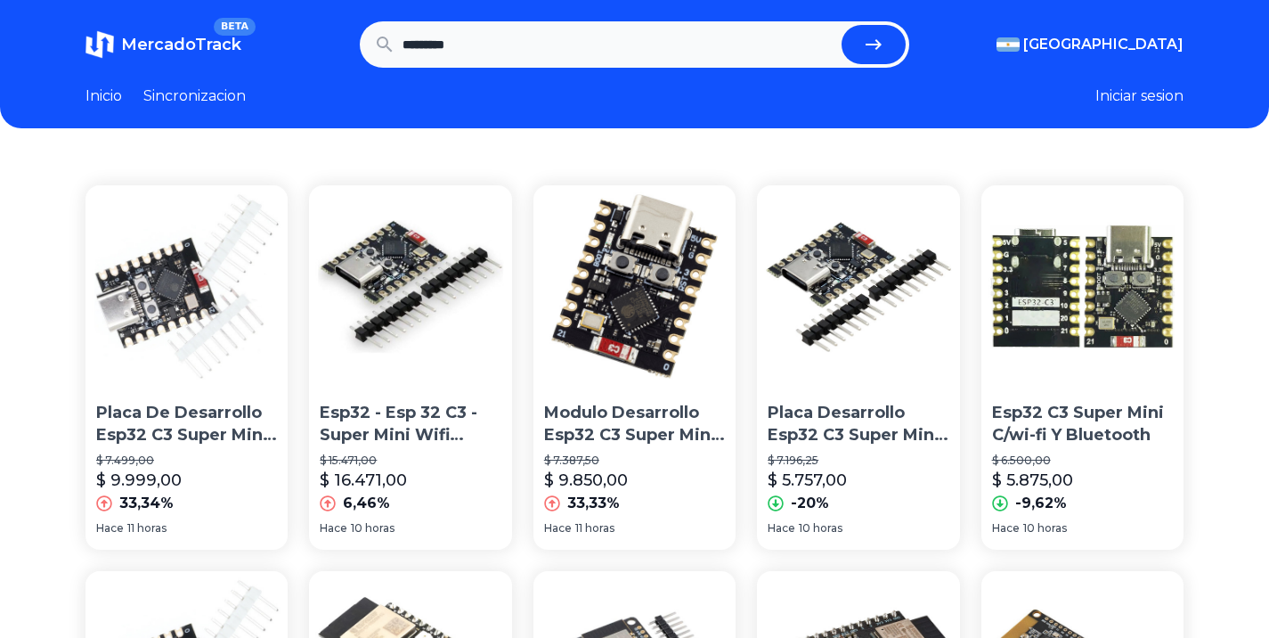 The image size is (1269, 638). What do you see at coordinates (858, 286) in the screenshot?
I see `img: Placa Desarrollo Esp32 C3 Super Mini Wifi Bluetooth Sgk` at bounding box center [858, 286].